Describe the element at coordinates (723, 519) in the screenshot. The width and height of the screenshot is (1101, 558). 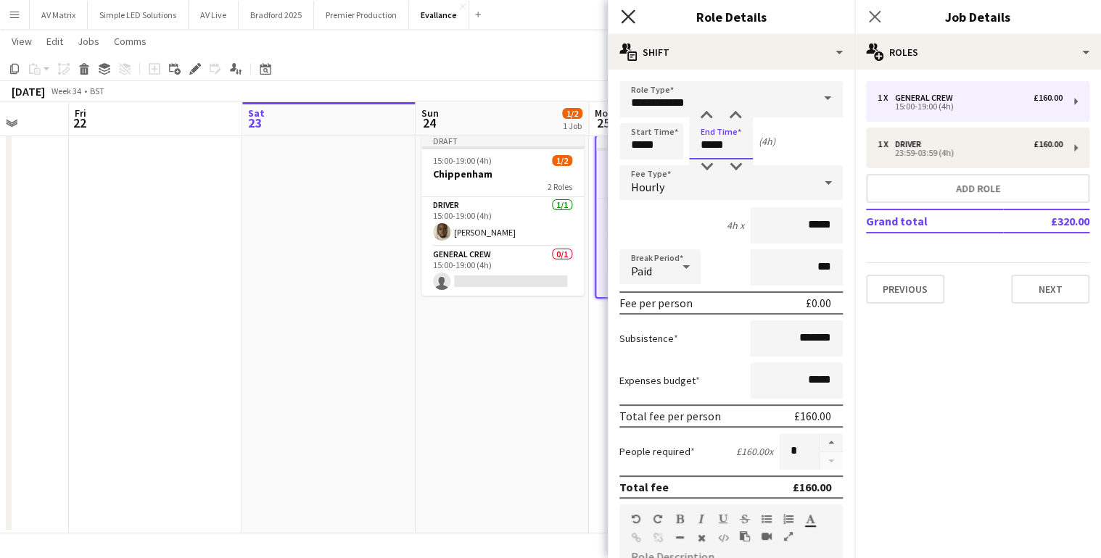
I see `button: Underline` at that location.